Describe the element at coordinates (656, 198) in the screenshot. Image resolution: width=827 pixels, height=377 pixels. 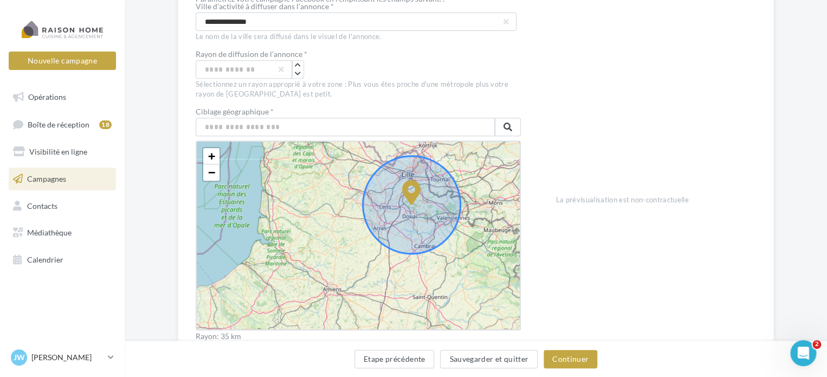
I see `div: La prévisualisation est non-contractuelle` at that location.